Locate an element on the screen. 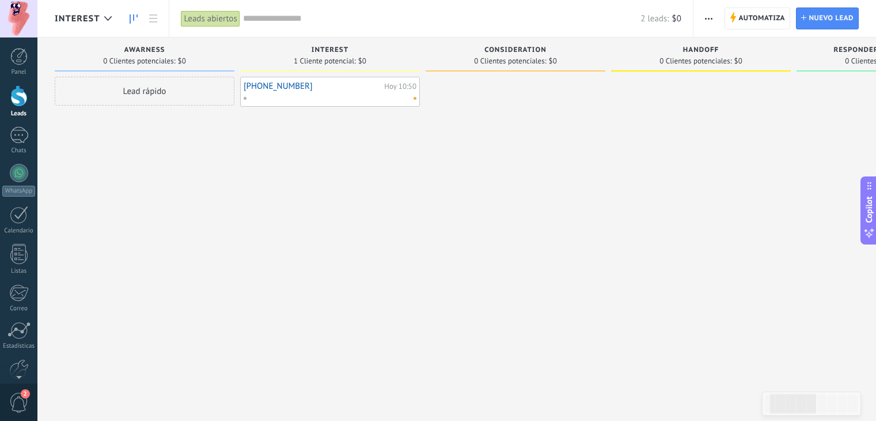 The width and height of the screenshot is (876, 421). a: Automatiza is located at coordinates (758, 18).